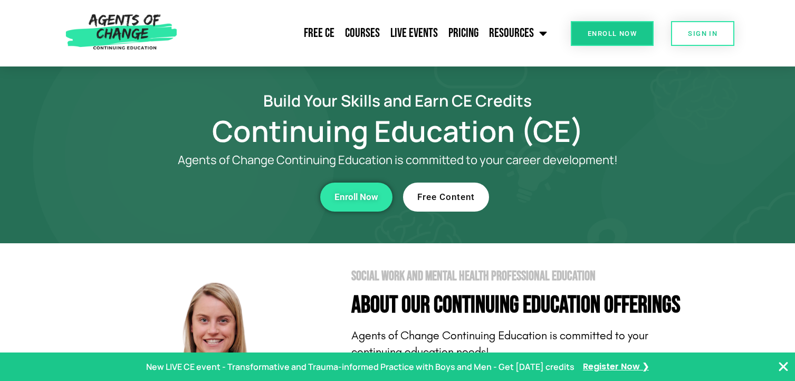  Describe the element at coordinates (783, 366) in the screenshot. I see `button: Close Banner` at that location.